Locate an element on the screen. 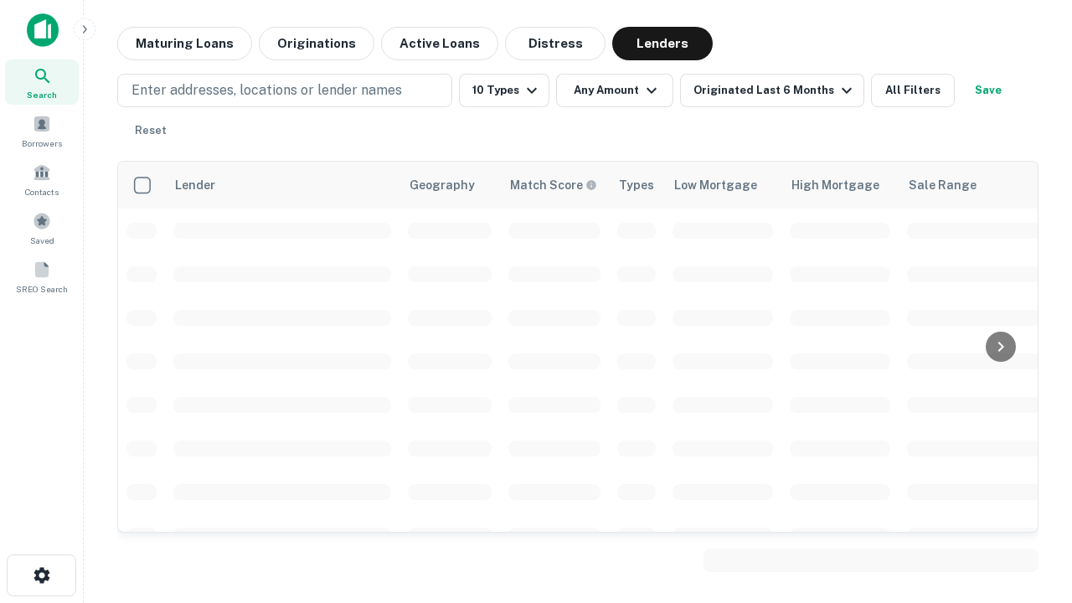 This screenshot has width=1072, height=603. th: Sale Range is located at coordinates (974, 185).